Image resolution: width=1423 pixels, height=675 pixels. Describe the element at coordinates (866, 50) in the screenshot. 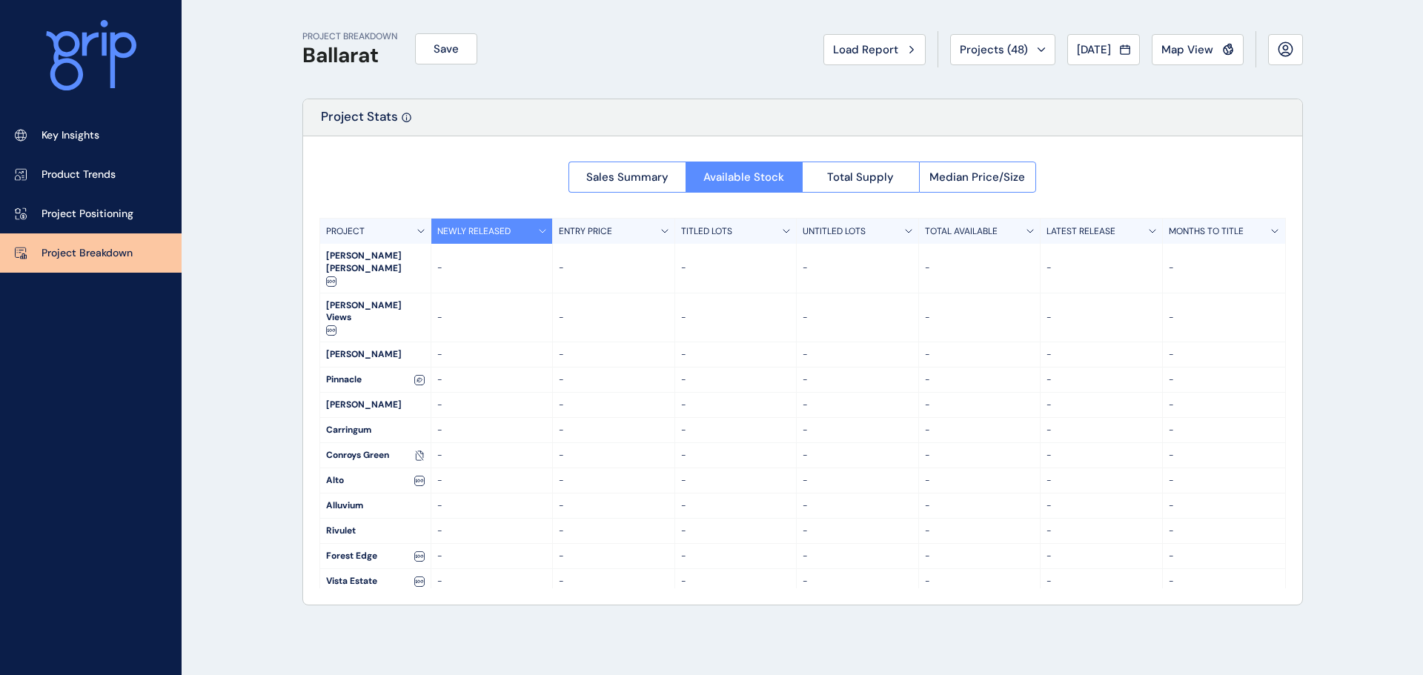

I see `span: Load Report` at that location.